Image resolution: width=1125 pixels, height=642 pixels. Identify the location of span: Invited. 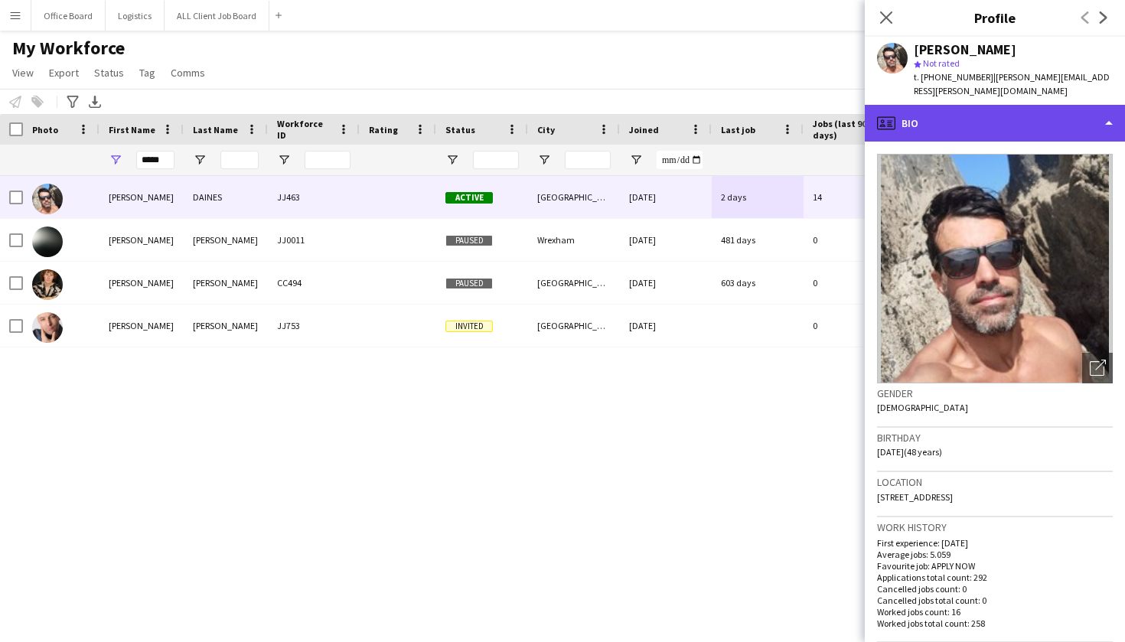
(469, 326).